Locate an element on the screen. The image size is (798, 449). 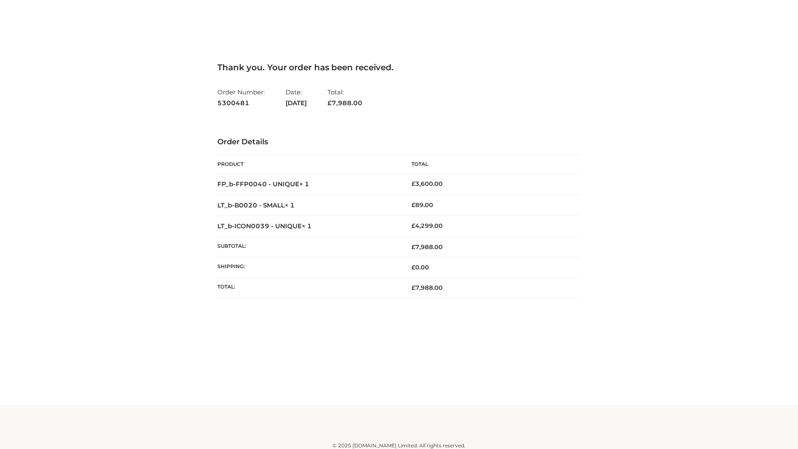
bdi: 89.00 is located at coordinates (422, 205).